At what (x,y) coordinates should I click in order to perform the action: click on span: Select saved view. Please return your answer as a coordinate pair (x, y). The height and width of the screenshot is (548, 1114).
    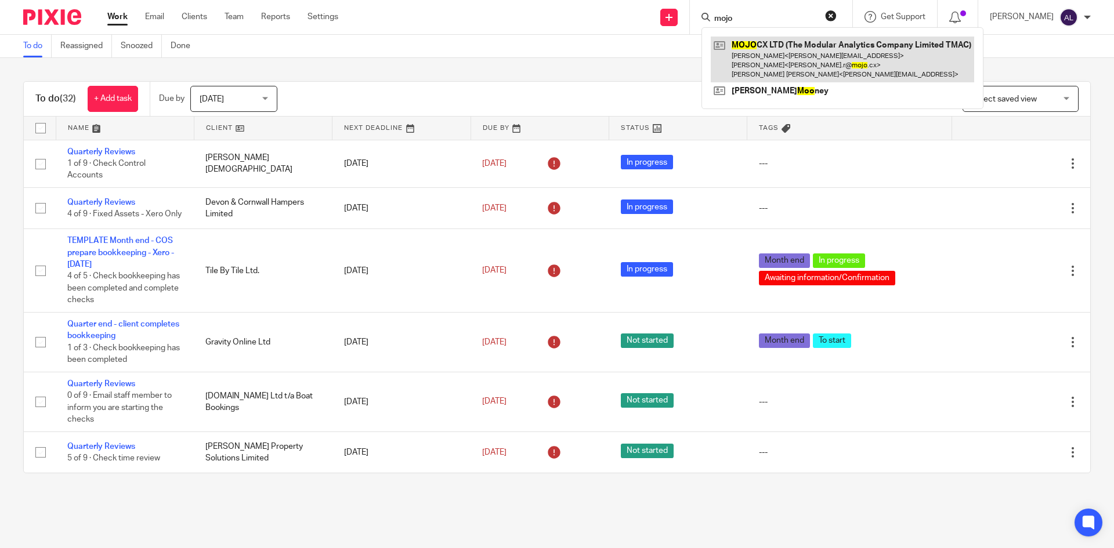
    Looking at the image, I should click on (1004, 99).